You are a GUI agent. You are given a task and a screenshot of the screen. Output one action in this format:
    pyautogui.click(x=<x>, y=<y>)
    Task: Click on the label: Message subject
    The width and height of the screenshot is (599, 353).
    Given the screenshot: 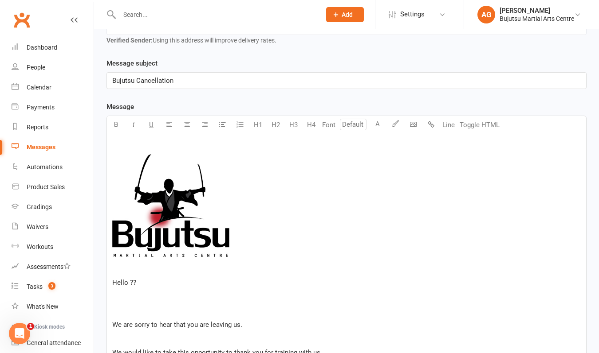 What is the action you would take?
    pyautogui.click(x=132, y=63)
    